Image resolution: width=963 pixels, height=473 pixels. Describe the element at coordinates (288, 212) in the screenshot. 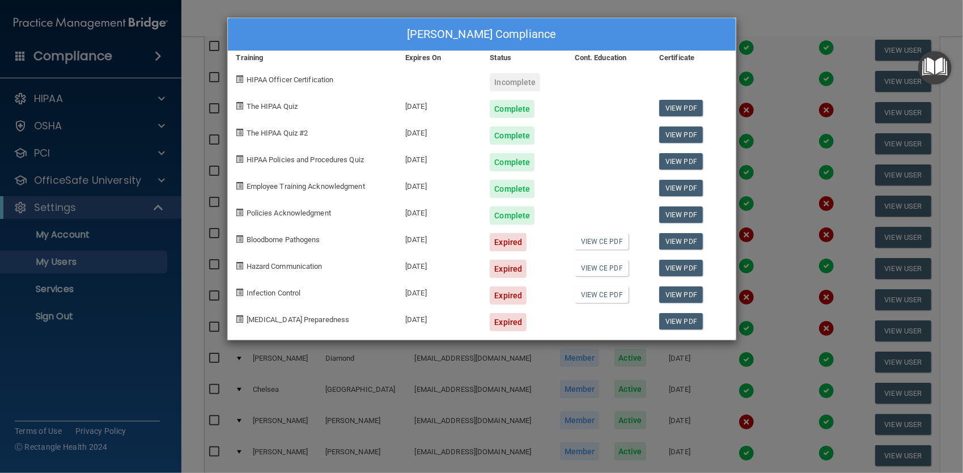

I see `span: Policies Acknowledgment` at that location.